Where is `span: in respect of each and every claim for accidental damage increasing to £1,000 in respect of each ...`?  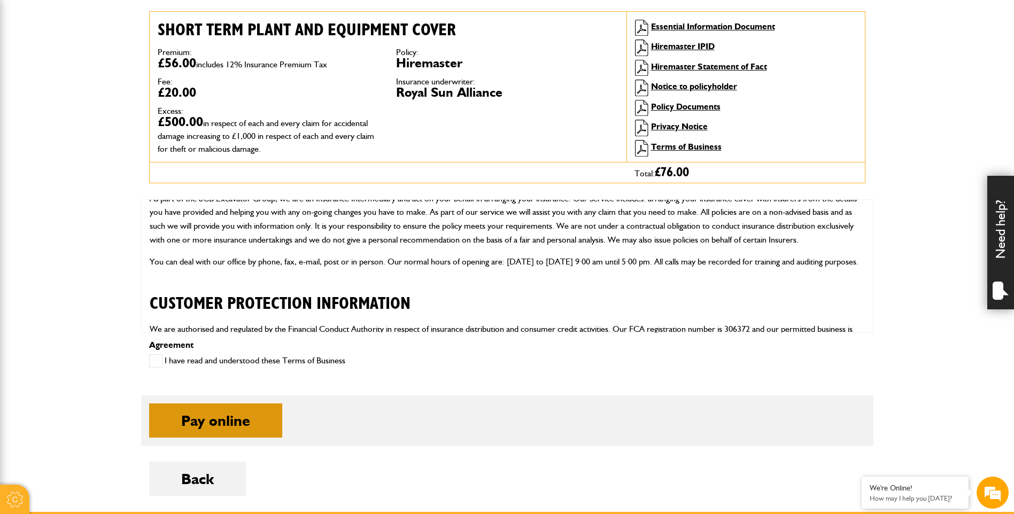
span: in respect of each and every claim for accidental damage increasing to £1,000 in respect of each ... is located at coordinates (266, 136).